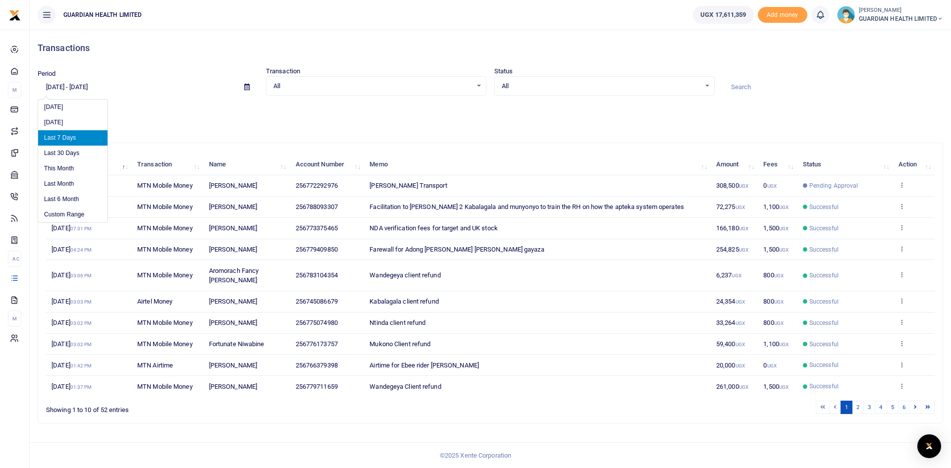 This screenshot has width=951, height=468. Describe the element at coordinates (81, 365) in the screenshot. I see `small: 01:42 PM` at that location.